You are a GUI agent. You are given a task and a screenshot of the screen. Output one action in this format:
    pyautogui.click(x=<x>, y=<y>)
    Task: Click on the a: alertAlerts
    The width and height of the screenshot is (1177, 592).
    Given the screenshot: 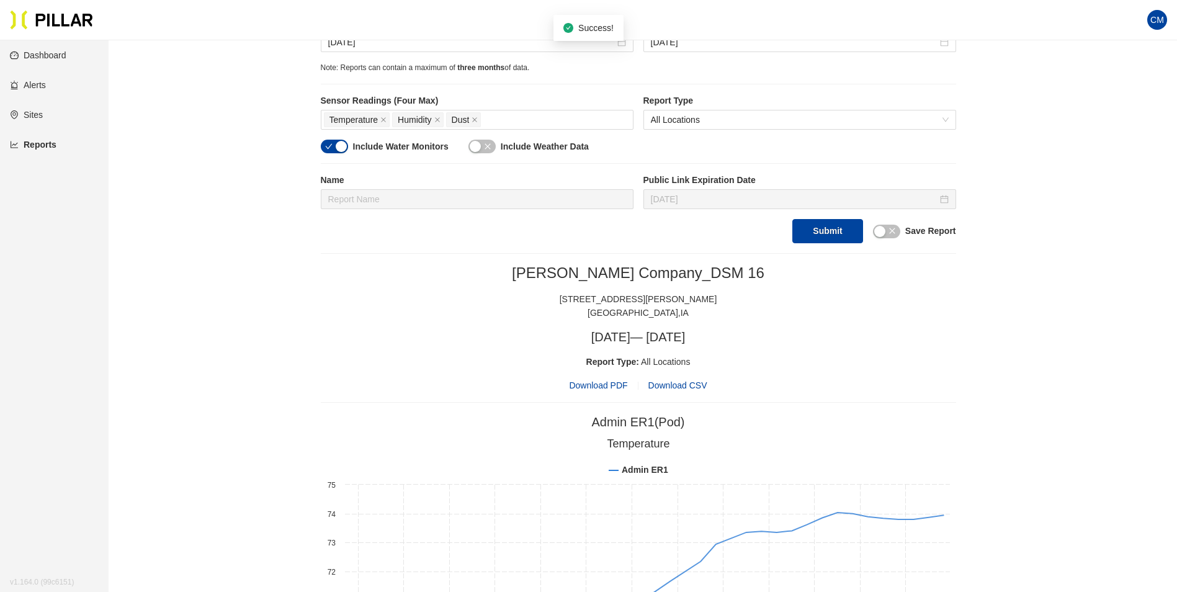 What is the action you would take?
    pyautogui.click(x=28, y=85)
    